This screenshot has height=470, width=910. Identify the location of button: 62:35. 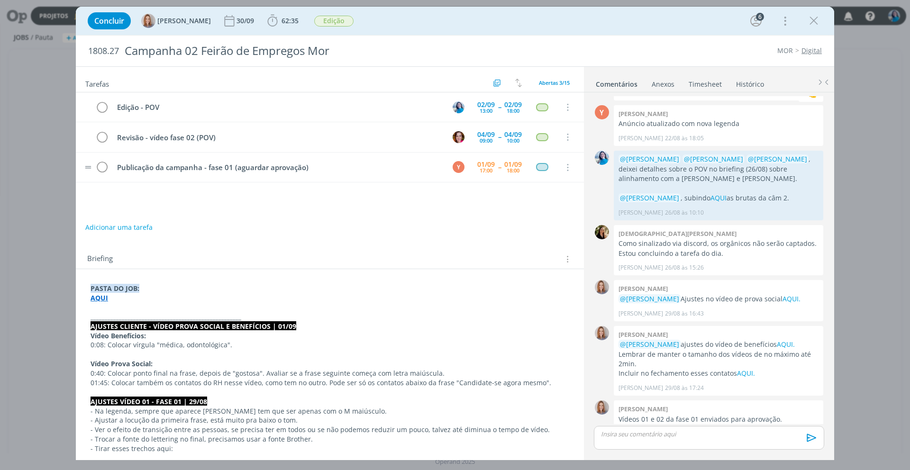
(283, 21).